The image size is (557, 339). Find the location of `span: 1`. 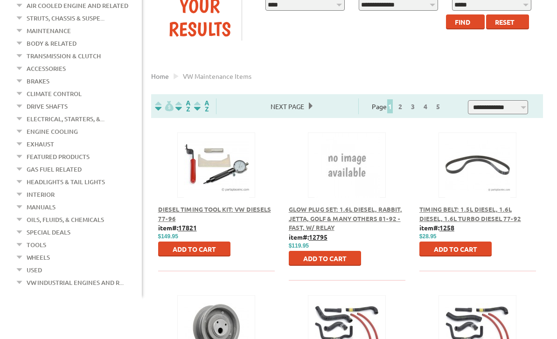

span: 1 is located at coordinates (390, 106).